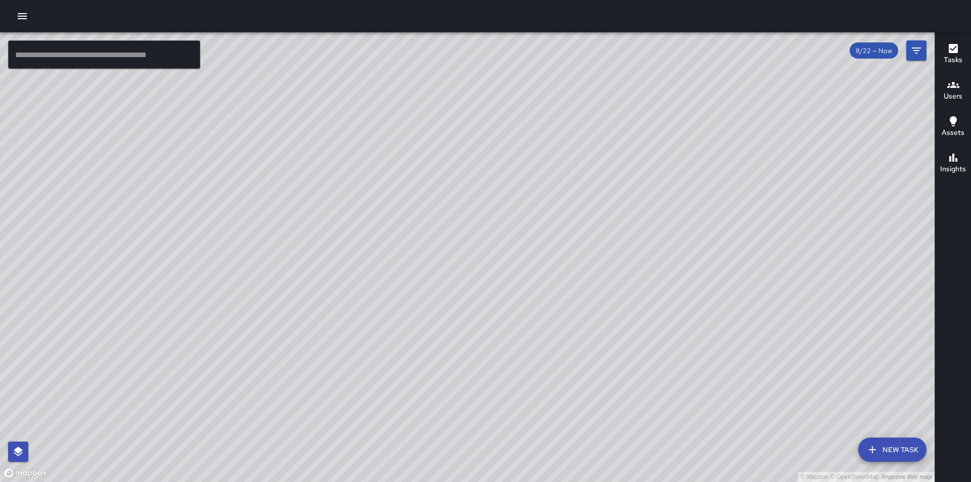 Image resolution: width=971 pixels, height=482 pixels. I want to click on button: New Task, so click(892, 450).